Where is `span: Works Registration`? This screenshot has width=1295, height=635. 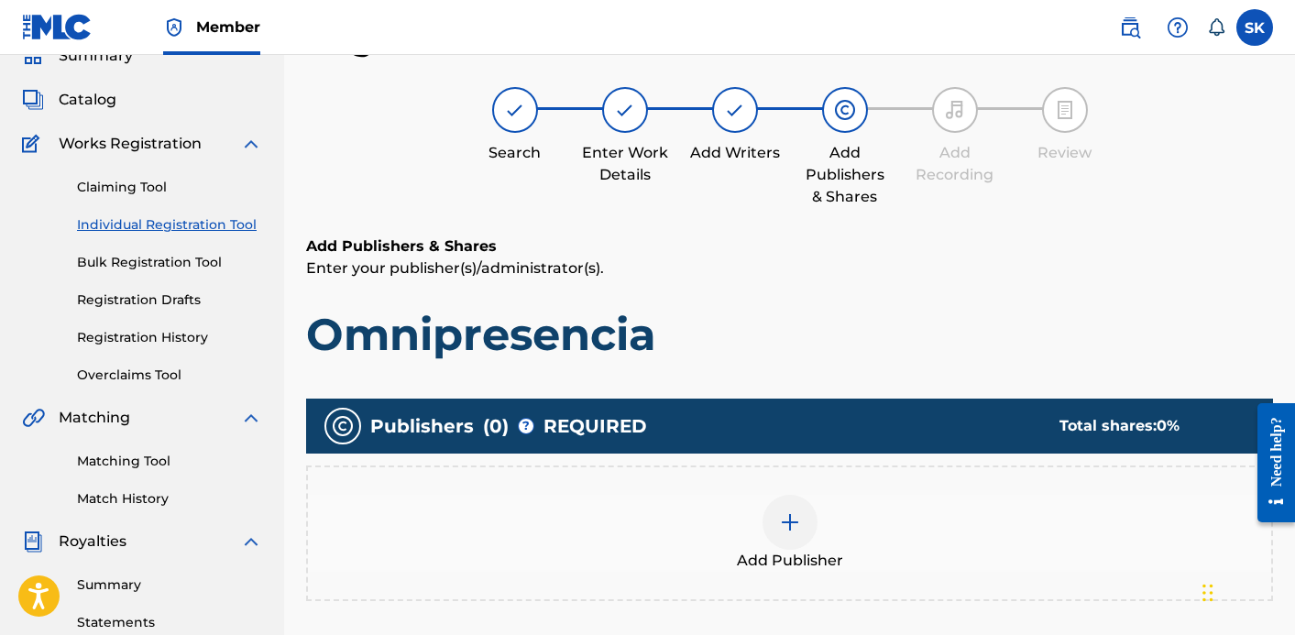
span: Works Registration is located at coordinates (130, 144).